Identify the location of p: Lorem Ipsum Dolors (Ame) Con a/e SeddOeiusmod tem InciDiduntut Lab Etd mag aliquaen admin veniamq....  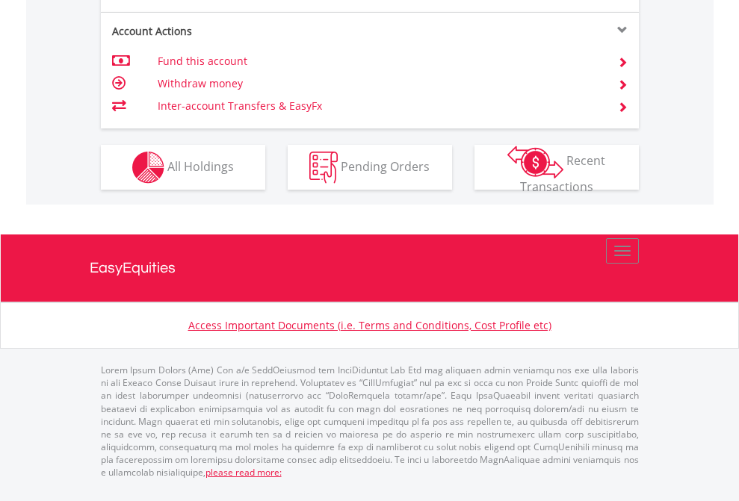
(370, 421).